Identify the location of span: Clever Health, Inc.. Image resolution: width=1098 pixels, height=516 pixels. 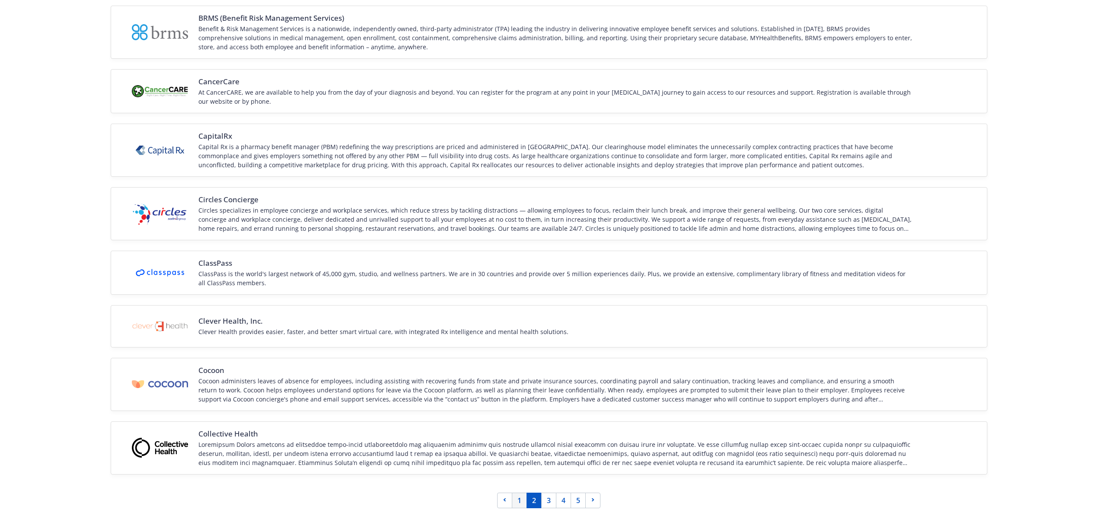
(384, 321).